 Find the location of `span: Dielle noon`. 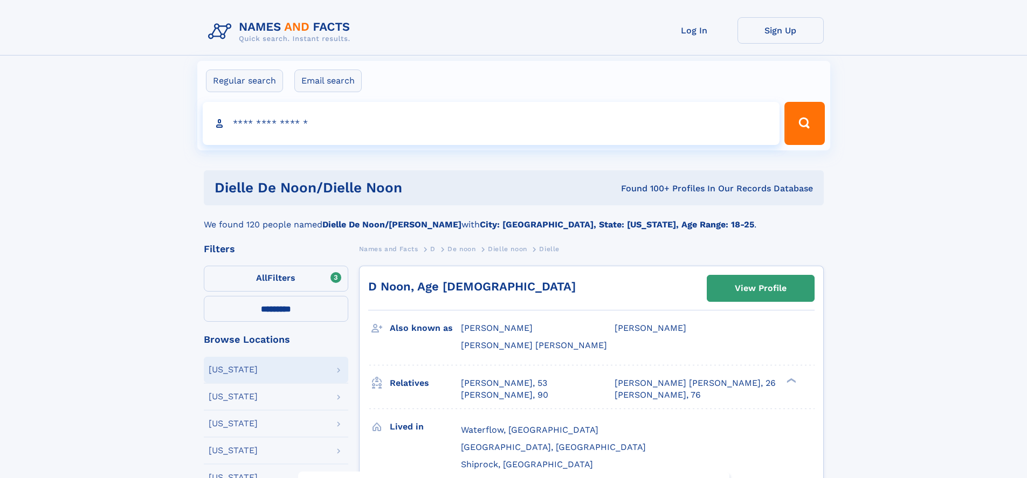

span: Dielle noon is located at coordinates (507, 249).